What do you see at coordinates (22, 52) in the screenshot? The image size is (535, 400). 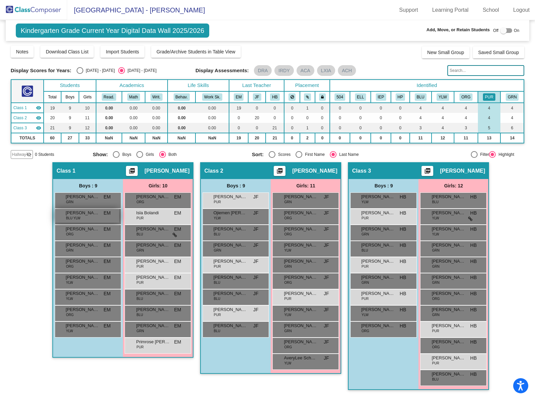 I see `button: Notes` at bounding box center [22, 52].